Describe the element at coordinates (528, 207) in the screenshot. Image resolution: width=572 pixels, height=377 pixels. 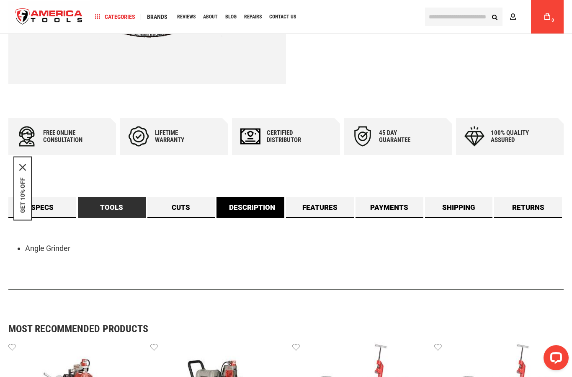
I see `a: Returns` at that location.